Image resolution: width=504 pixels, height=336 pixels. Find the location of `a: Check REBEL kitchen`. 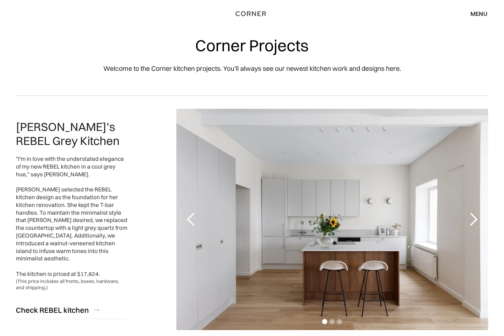

a: Check REBEL kitchen is located at coordinates (72, 310).